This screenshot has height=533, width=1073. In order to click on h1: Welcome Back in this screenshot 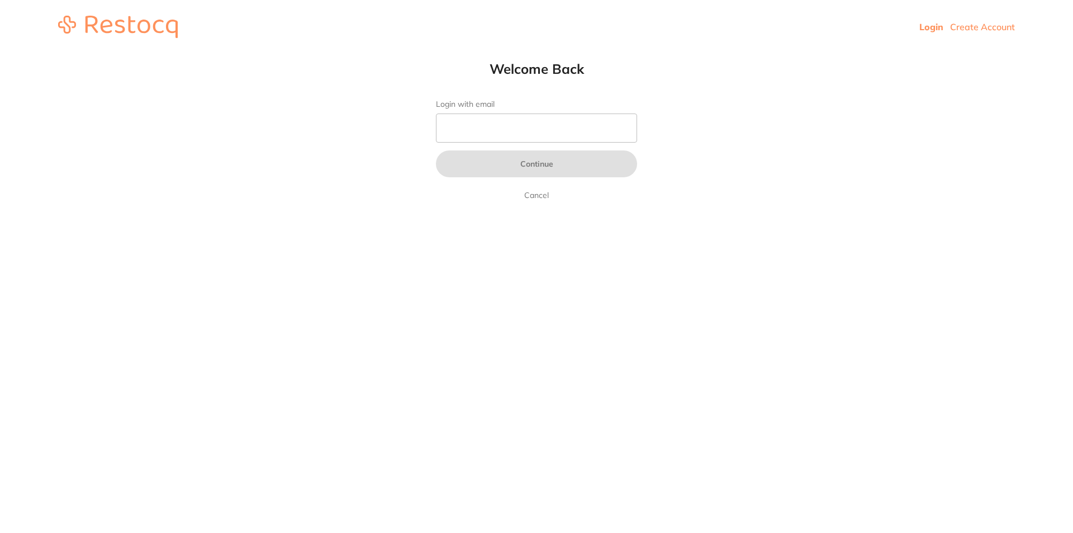, I will do `click(537, 69)`.